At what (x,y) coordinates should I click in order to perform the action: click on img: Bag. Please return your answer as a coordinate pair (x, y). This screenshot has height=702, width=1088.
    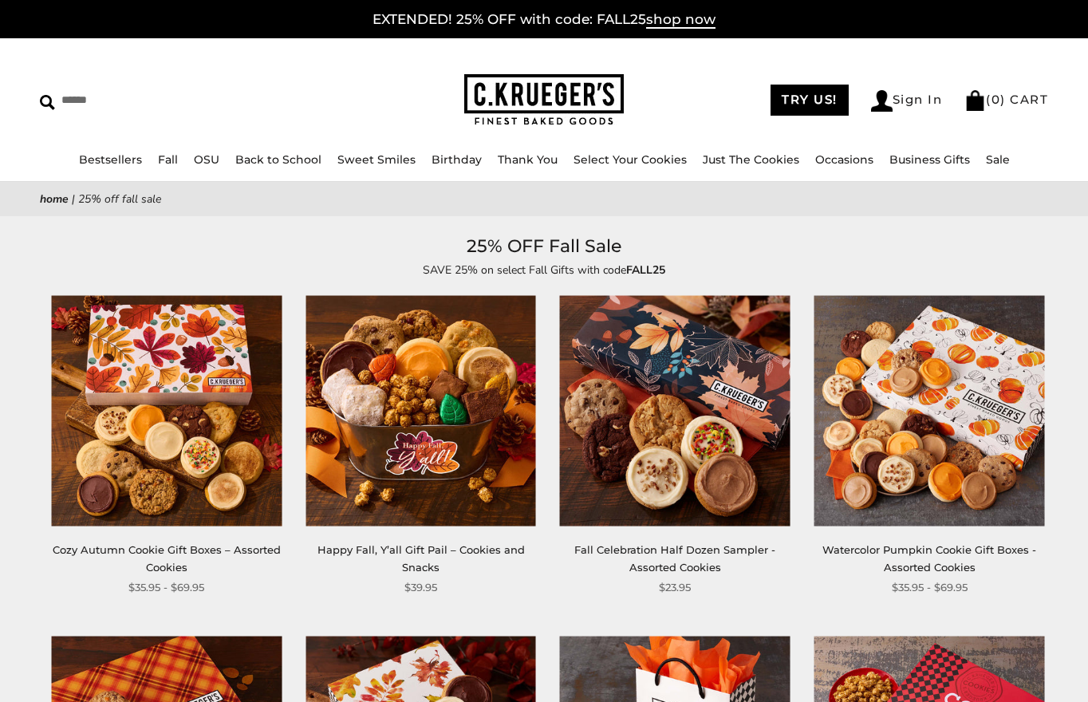
    Looking at the image, I should click on (975, 101).